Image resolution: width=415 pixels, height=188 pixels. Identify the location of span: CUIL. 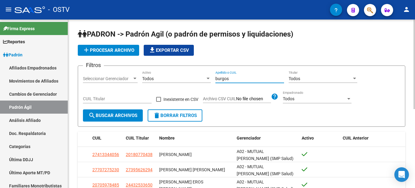
(97, 138).